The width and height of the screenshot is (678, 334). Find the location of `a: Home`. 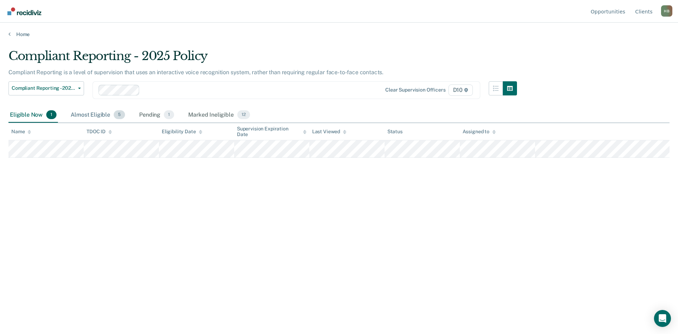

a: Home is located at coordinates (339, 34).